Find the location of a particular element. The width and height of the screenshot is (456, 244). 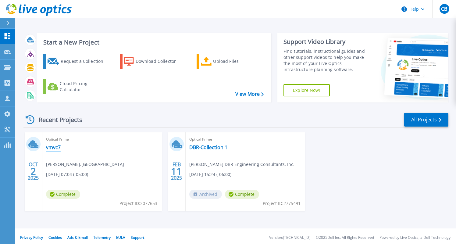

div: Support Video Library is located at coordinates (326, 42).